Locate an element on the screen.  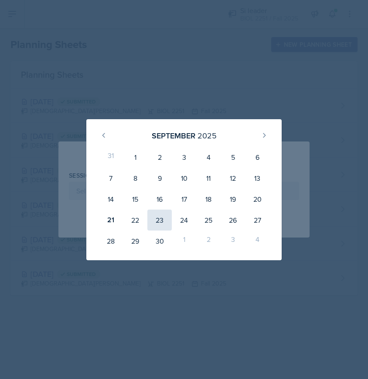
div: 8 is located at coordinates (135, 178).